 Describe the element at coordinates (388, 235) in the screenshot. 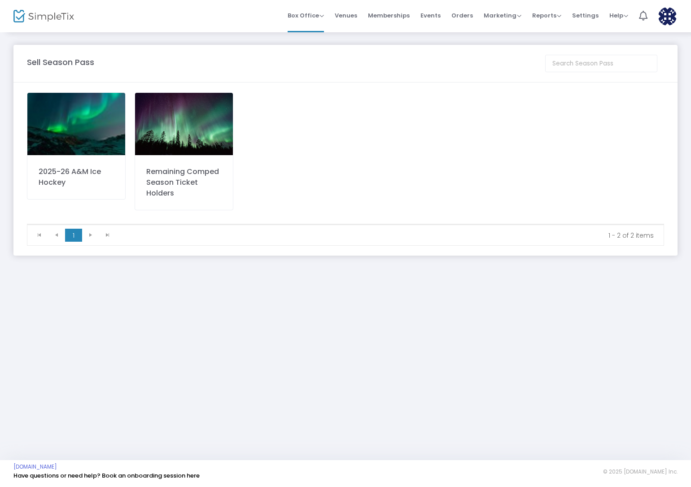

I see `kendo-pager-info: 1 - 2 of 2 items` at that location.